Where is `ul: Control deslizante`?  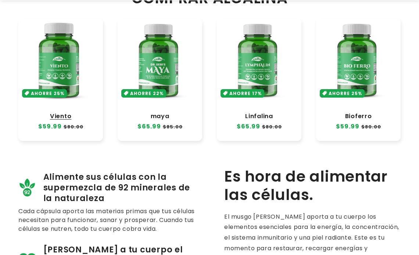
ul: Control deslizante is located at coordinates (210, 80).